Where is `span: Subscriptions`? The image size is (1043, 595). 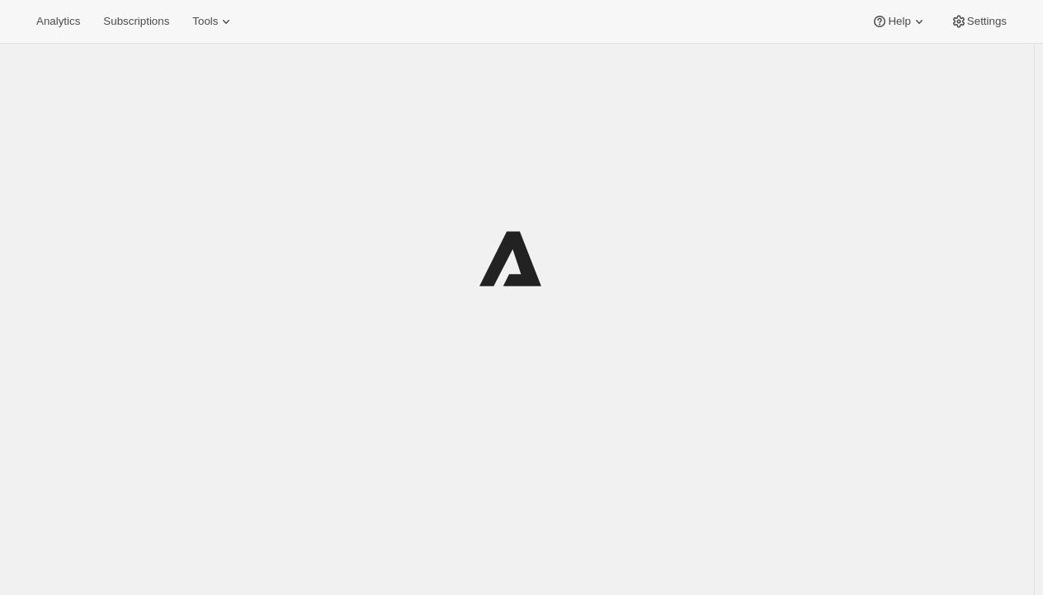
span: Subscriptions is located at coordinates (136, 21).